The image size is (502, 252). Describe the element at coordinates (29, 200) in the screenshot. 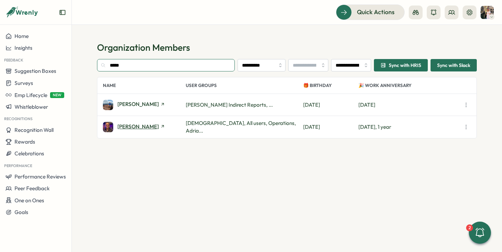

I see `span: One on Ones` at that location.